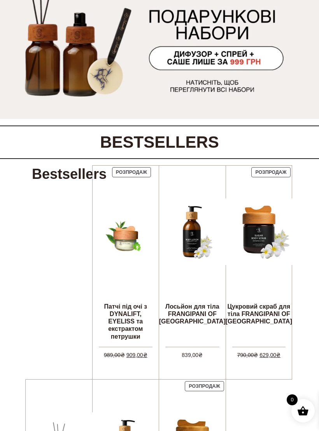  What do you see at coordinates (126, 232) in the screenshot?
I see `img: Патчі під очі з DYNALIFT, EYELISS та екстрактом петрушки` at bounding box center [126, 232].